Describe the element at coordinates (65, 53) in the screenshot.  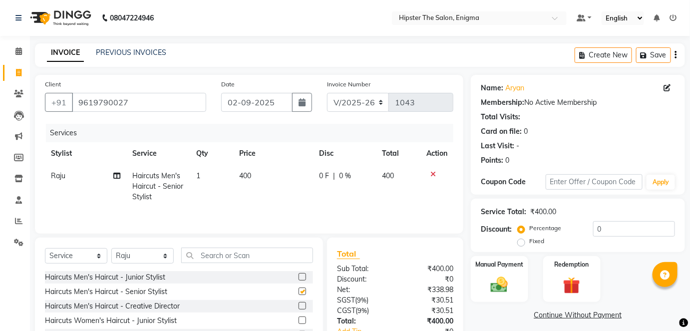
I see `a: INVOICE` at that location.